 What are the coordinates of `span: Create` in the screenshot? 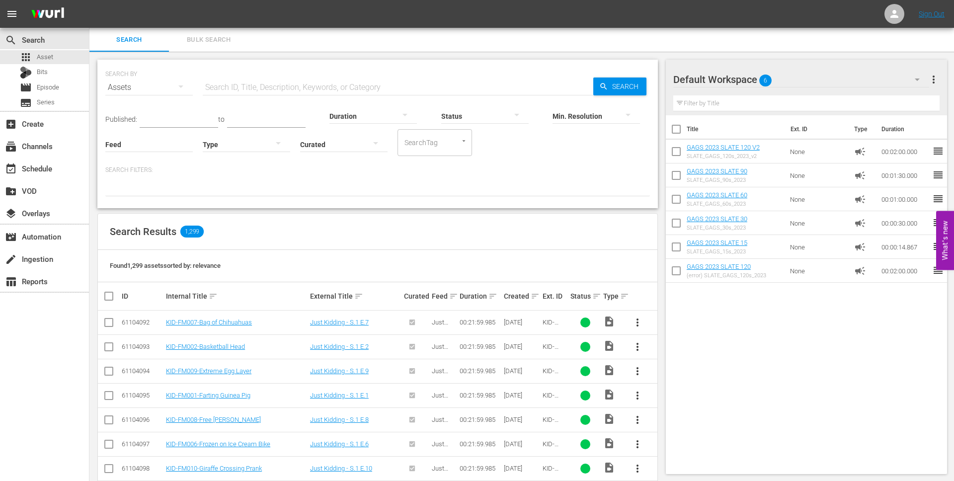 It's located at (11, 124).